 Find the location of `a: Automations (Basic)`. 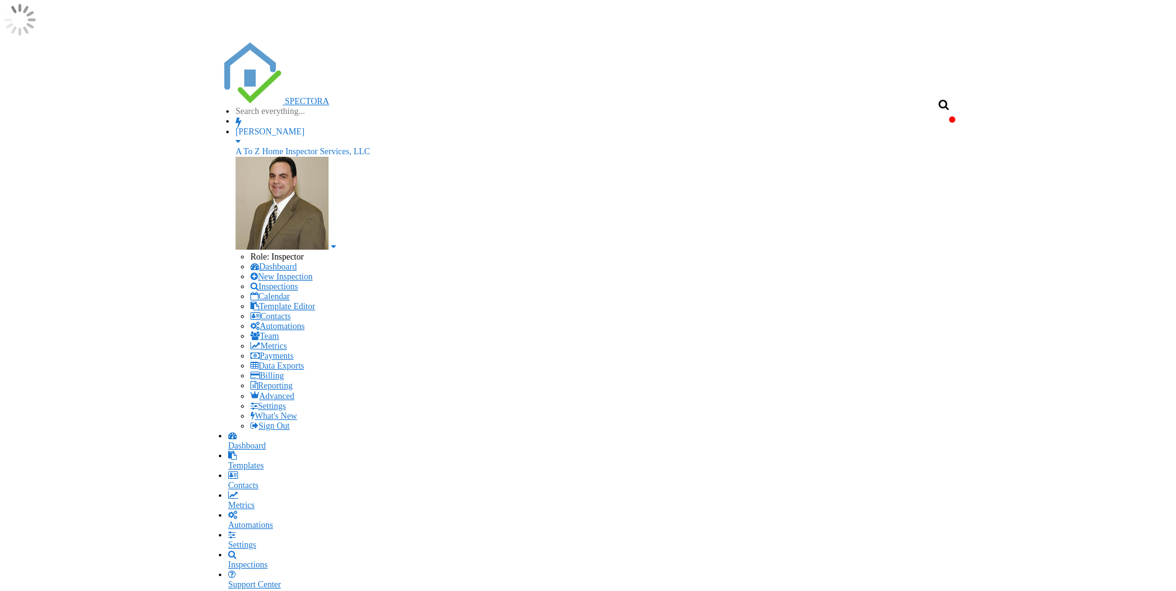

a: Automations (Basic) is located at coordinates (595, 521).